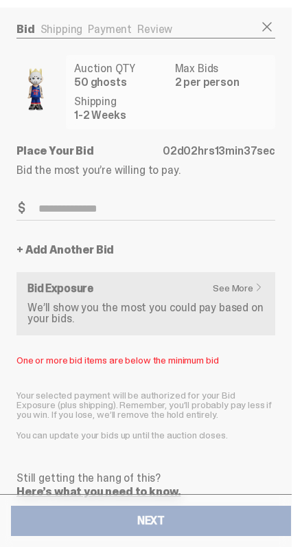 The image size is (302, 547). Describe the element at coordinates (98, 492) in the screenshot. I see `a: Here’s what you need to know.` at that location.